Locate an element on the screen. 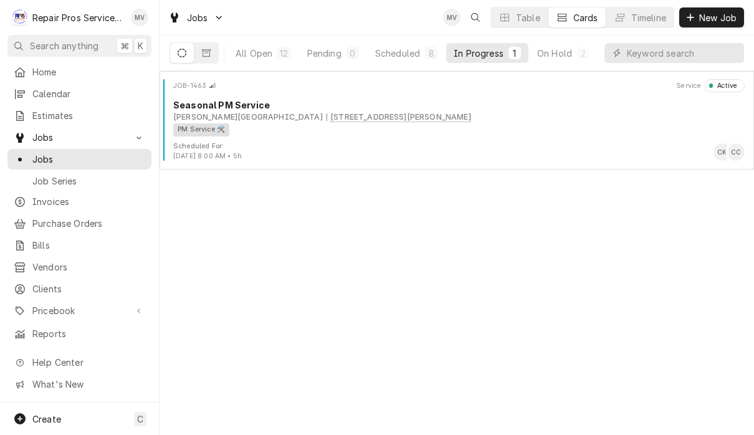 This screenshot has height=435, width=754. div: On Hold is located at coordinates (555, 53).